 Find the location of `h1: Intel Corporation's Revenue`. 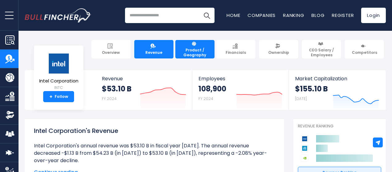

h1: Intel Corporation's Revenue is located at coordinates (154, 131).